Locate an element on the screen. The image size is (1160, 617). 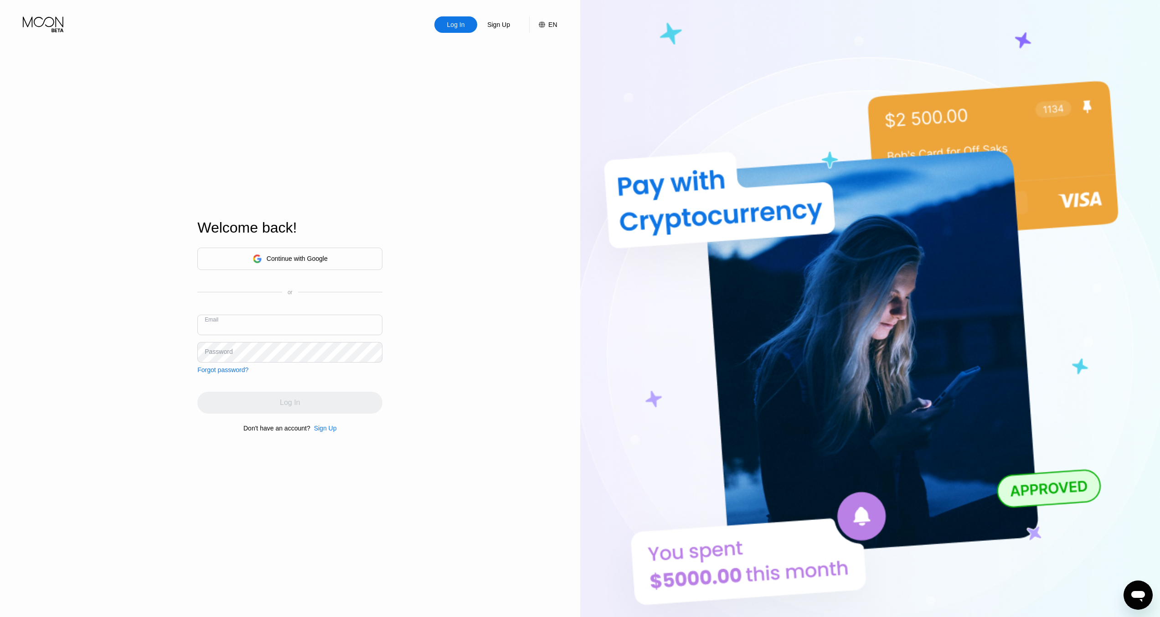
div: Forgot password? is located at coordinates (223, 370).